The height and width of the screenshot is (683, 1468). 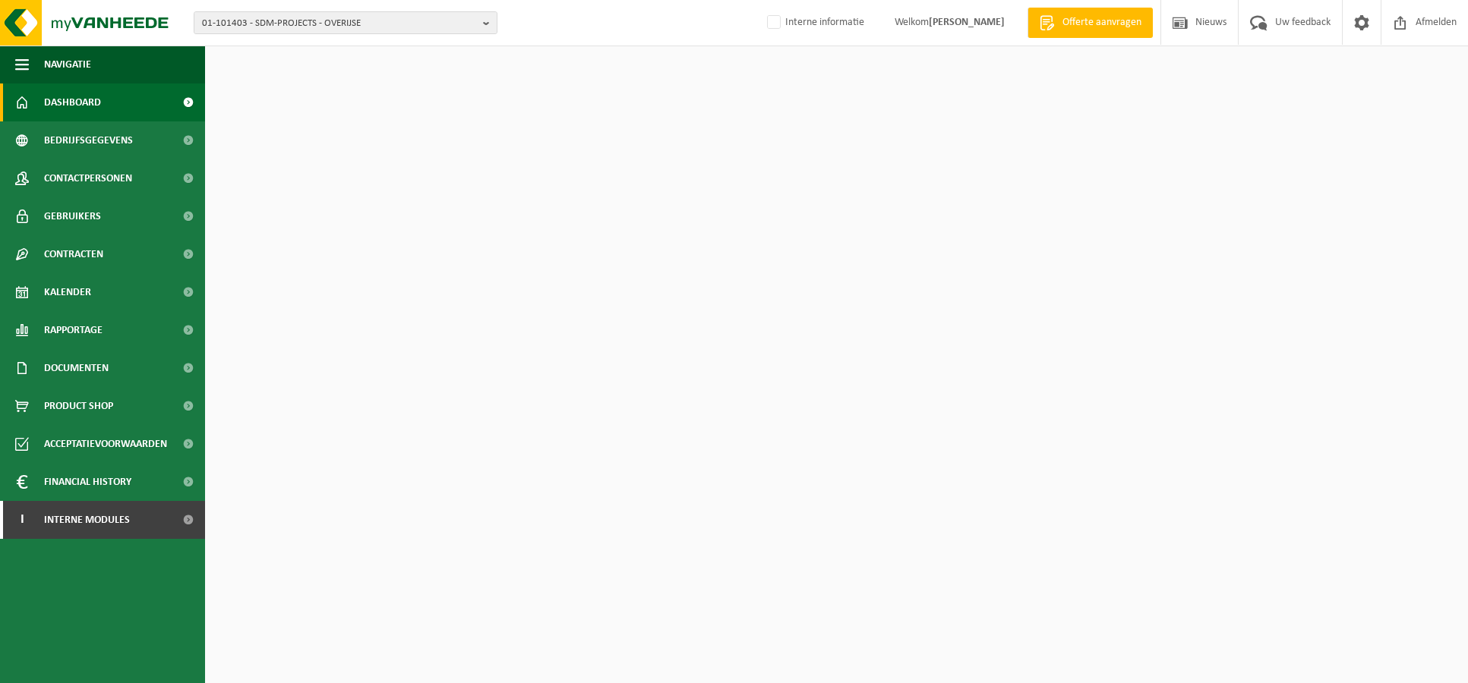 I want to click on span: Kalender, so click(x=68, y=292).